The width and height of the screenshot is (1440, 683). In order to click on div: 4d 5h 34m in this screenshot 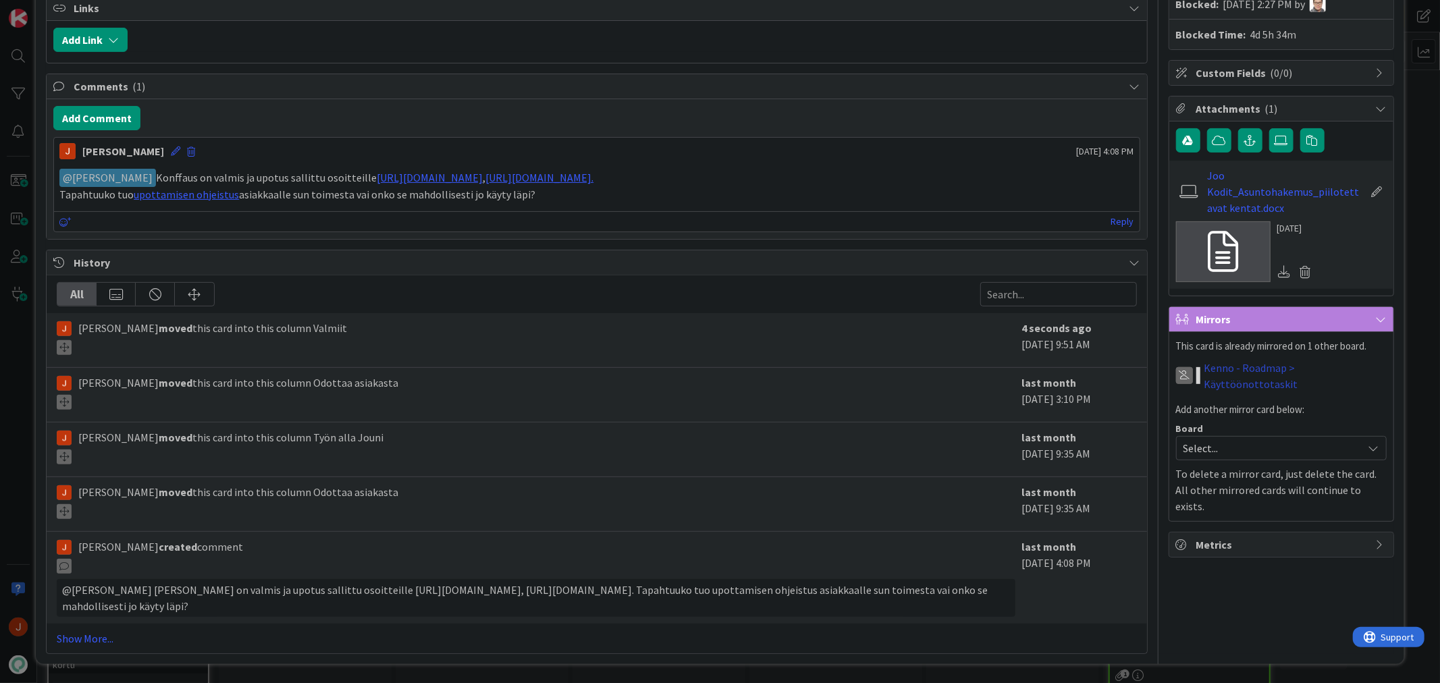, I will do `click(1273, 34)`.